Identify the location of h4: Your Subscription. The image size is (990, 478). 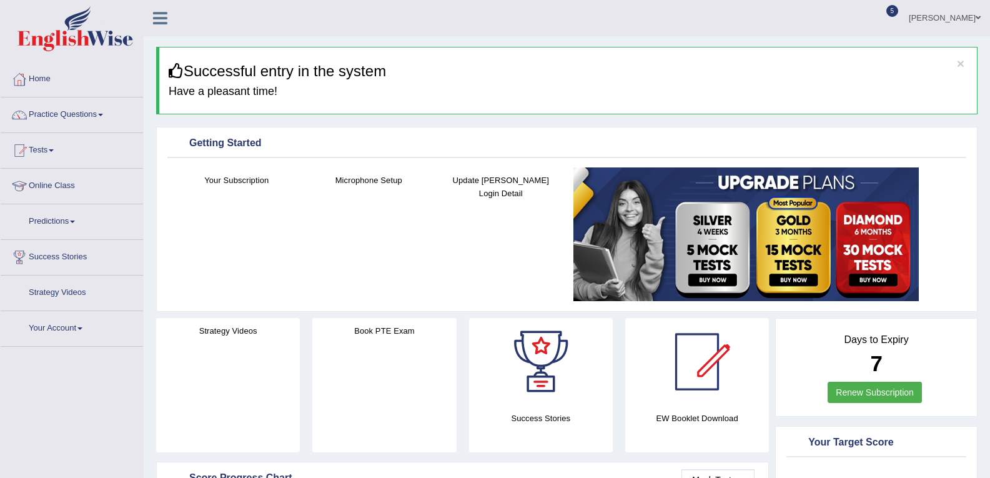
(237, 180).